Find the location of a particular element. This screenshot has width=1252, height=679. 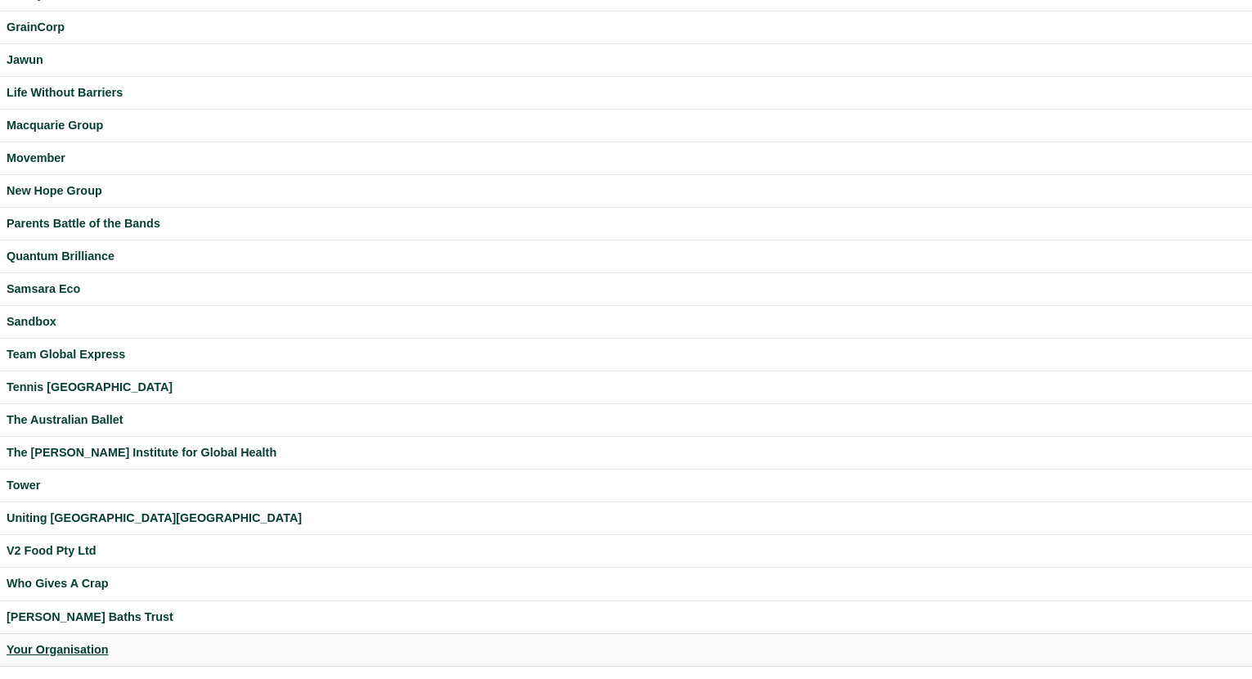

div: The Australian Ballet is located at coordinates (625, 419).